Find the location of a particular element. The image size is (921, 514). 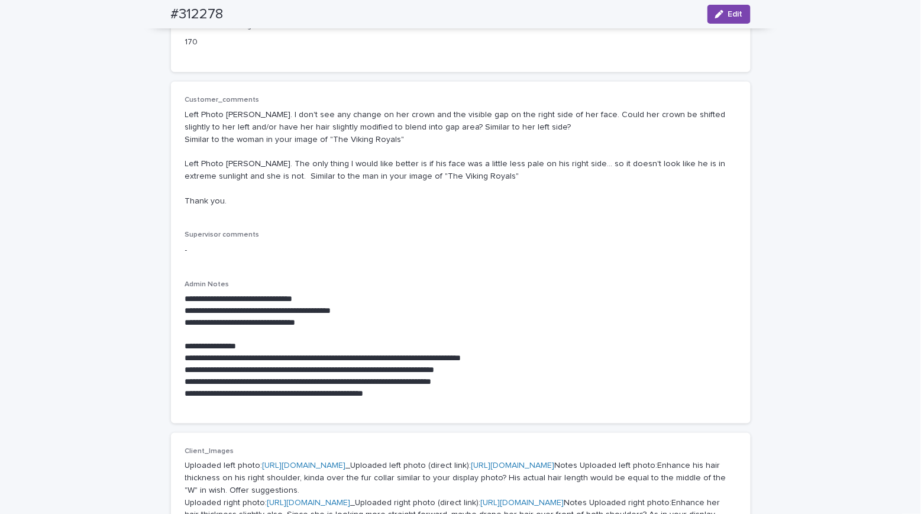

h2: #312278 is located at coordinates (197, 14).